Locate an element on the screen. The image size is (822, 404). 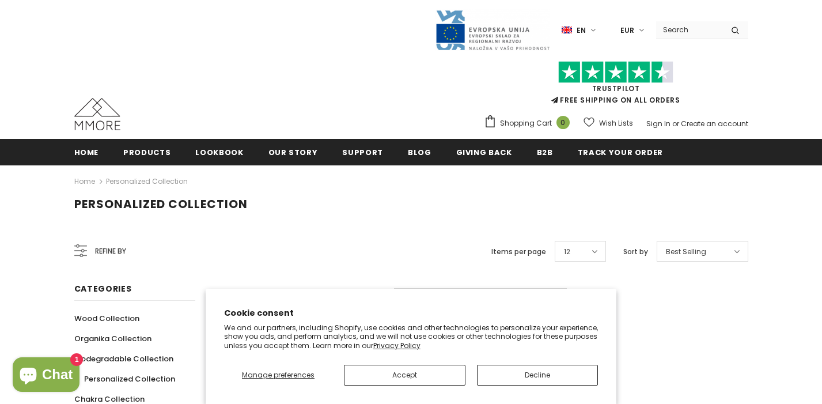
button: Accept is located at coordinates (404, 375).